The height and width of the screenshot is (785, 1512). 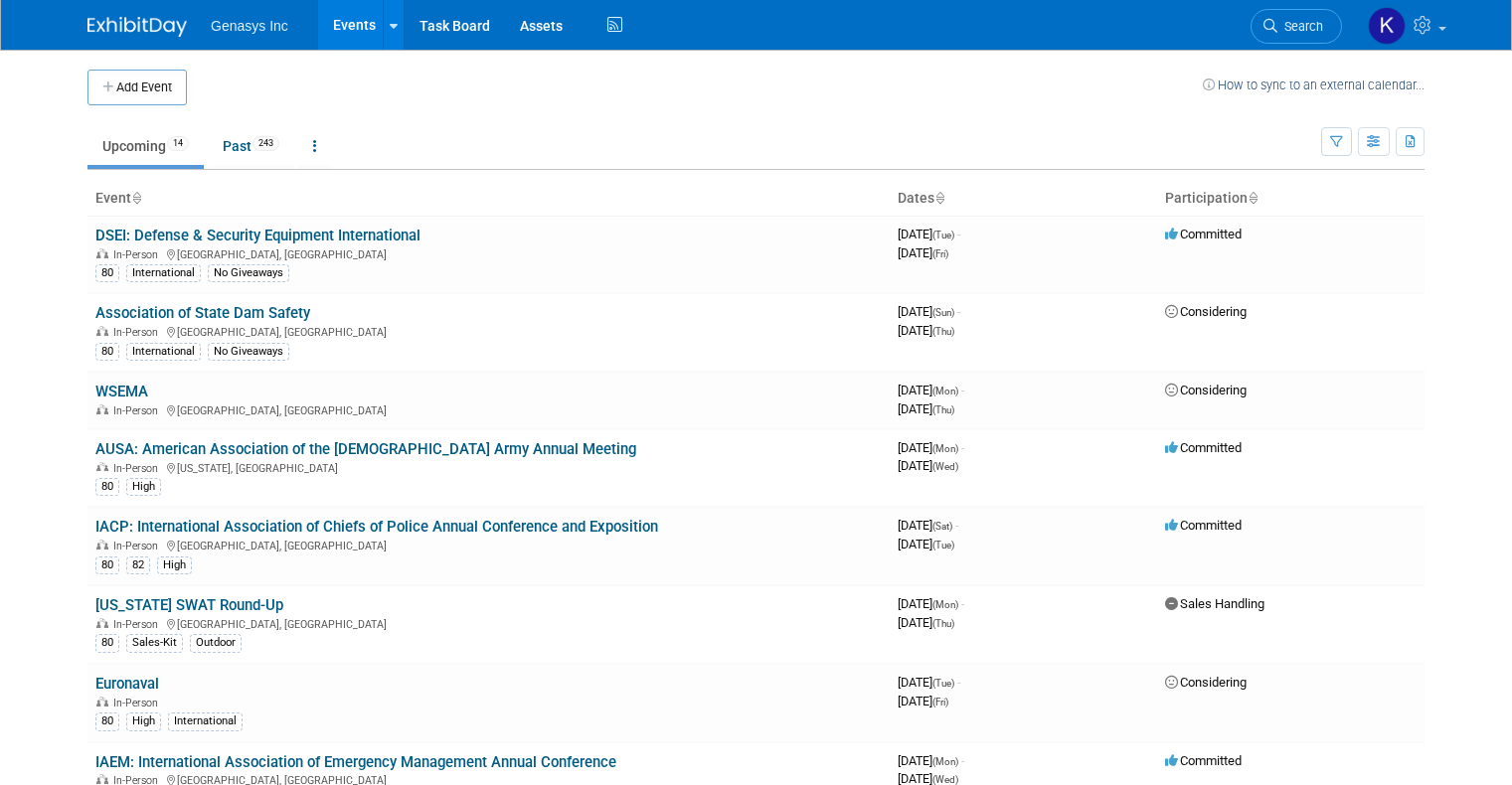 What do you see at coordinates (1313, 85) in the screenshot?
I see `a: How to sync to an external calendar...` at bounding box center [1313, 85].